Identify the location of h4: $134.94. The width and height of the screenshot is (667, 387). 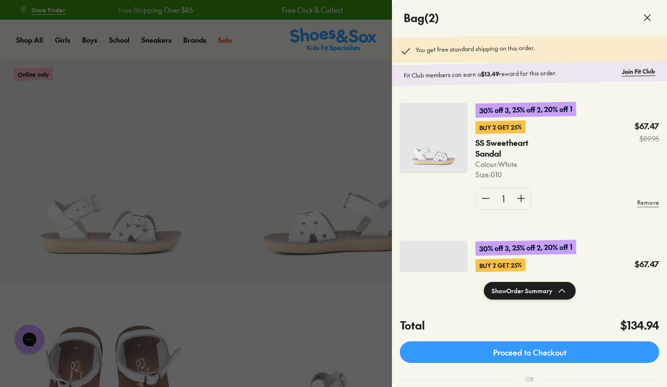
(640, 325).